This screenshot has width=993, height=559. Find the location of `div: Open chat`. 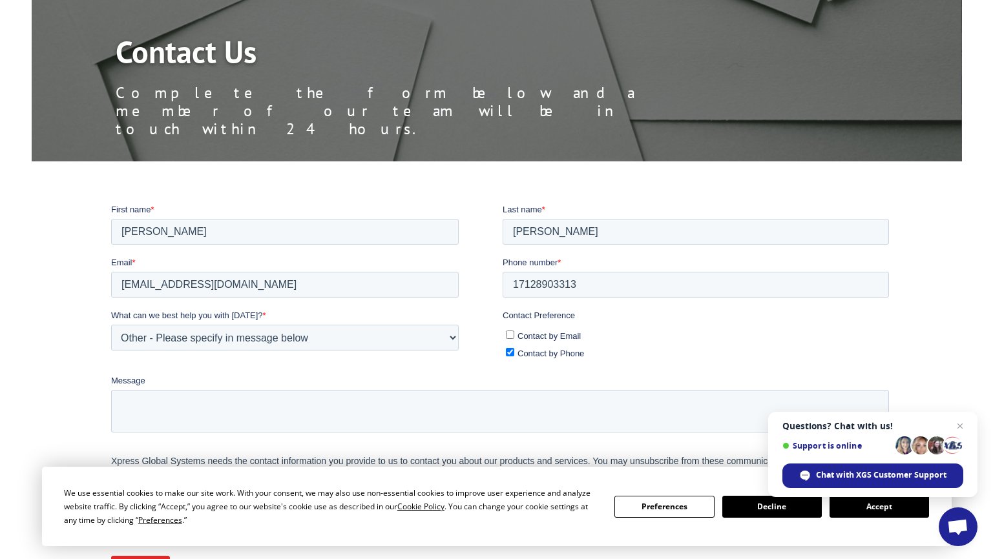

div: Open chat is located at coordinates (958, 527).